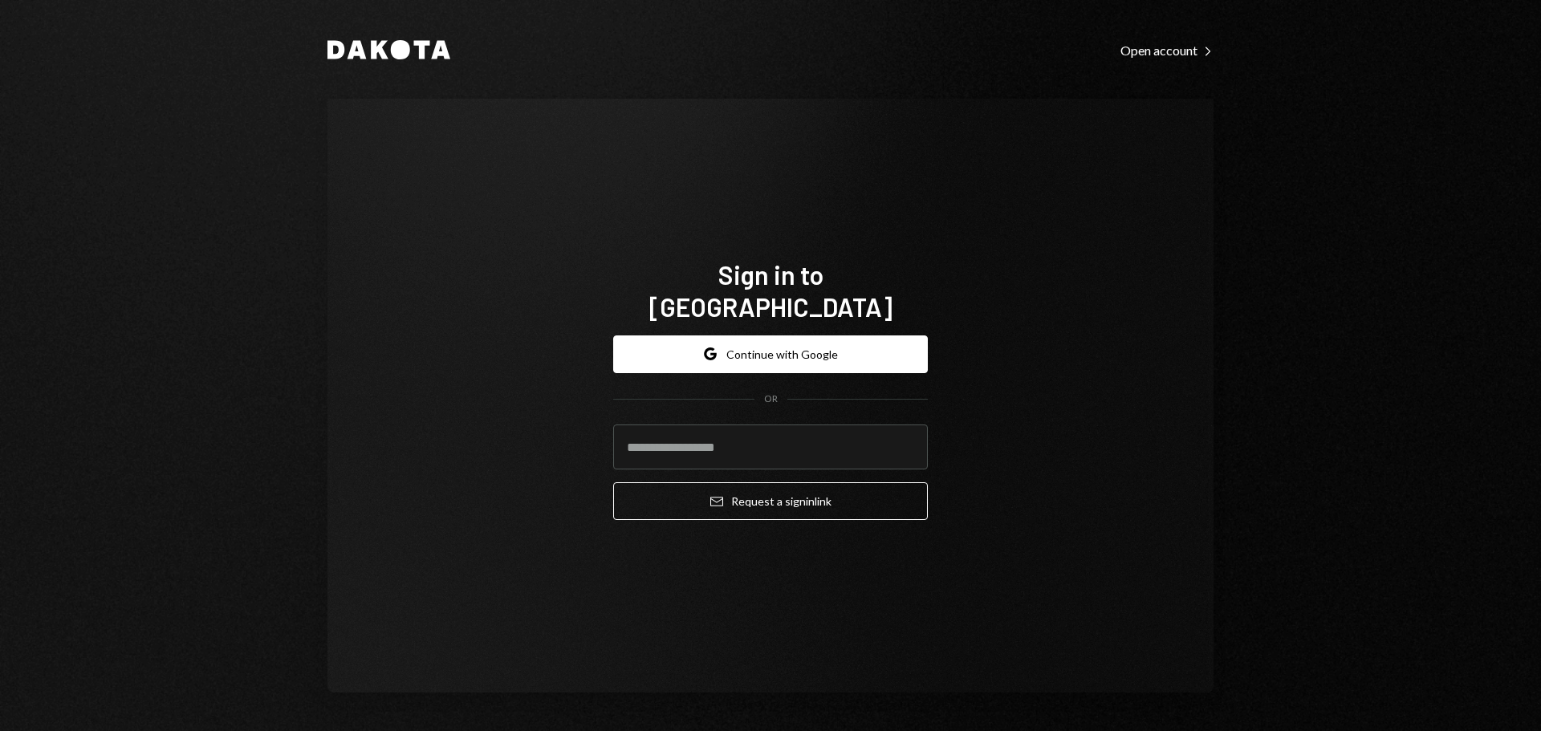 This screenshot has height=731, width=1541. I want to click on button: Continue with Google, so click(771, 354).